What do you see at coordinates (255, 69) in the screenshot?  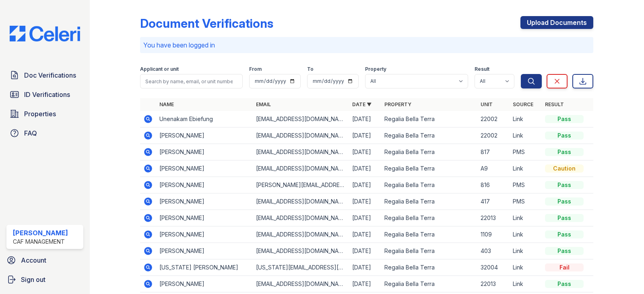 I see `label: From` at bounding box center [255, 69].